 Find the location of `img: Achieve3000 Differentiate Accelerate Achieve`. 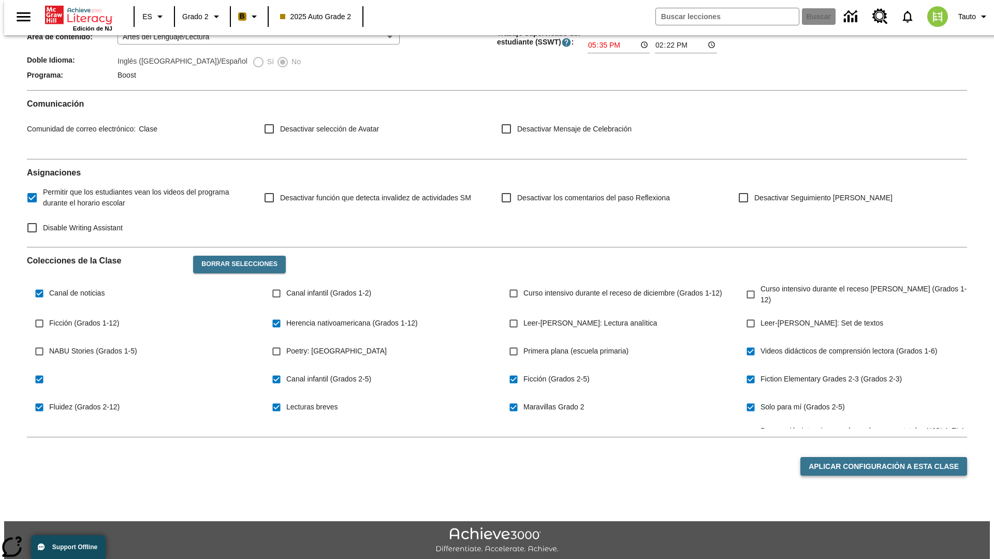

img: Achieve3000 Differentiate Accelerate Achieve is located at coordinates (497, 540).